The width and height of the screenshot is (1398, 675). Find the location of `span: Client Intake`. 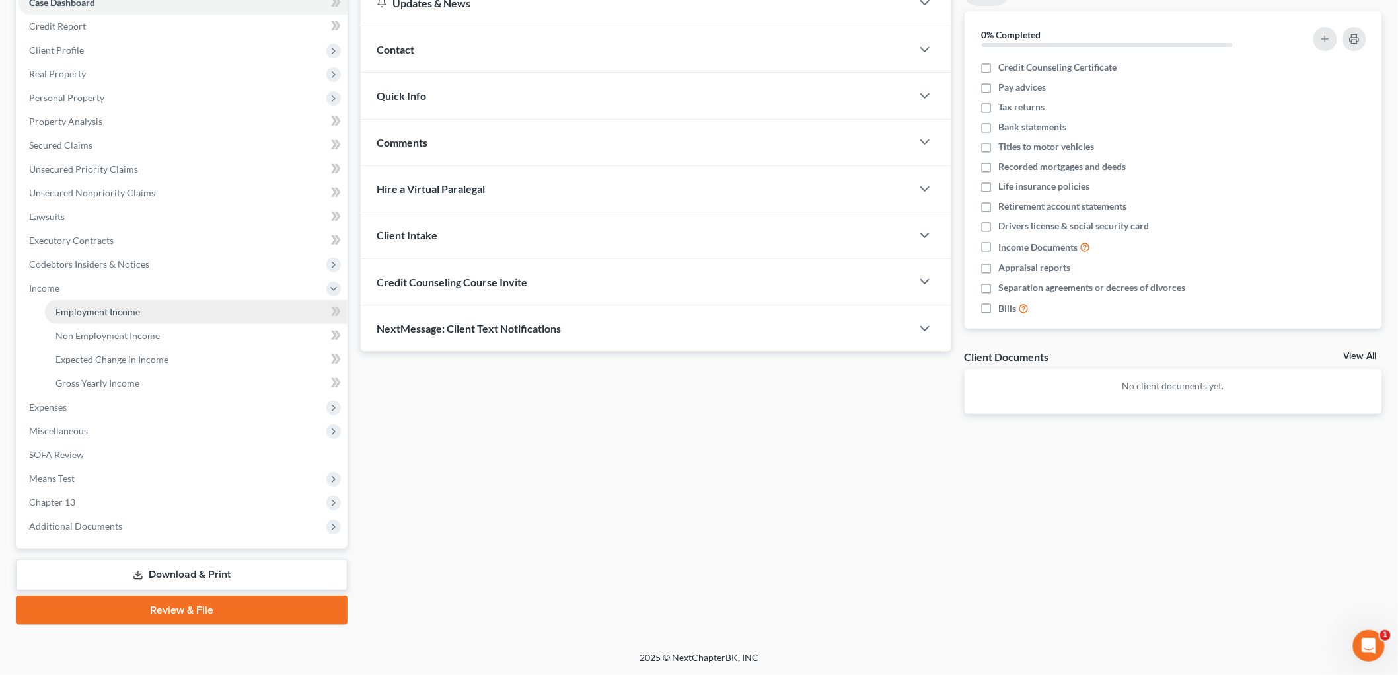

span: Client Intake is located at coordinates (407, 235).